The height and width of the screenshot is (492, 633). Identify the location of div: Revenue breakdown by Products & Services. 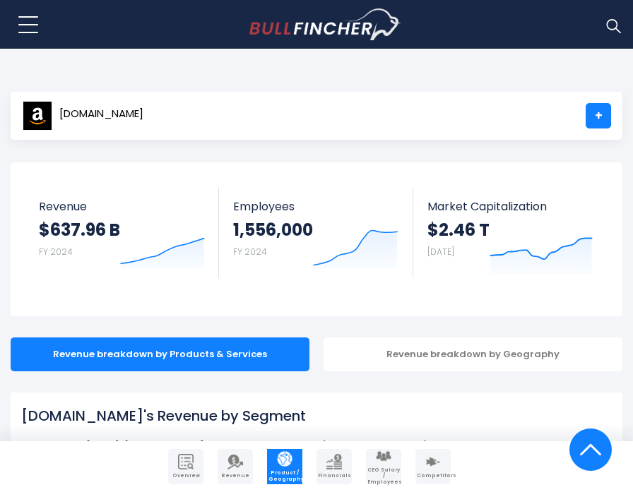
(160, 354).